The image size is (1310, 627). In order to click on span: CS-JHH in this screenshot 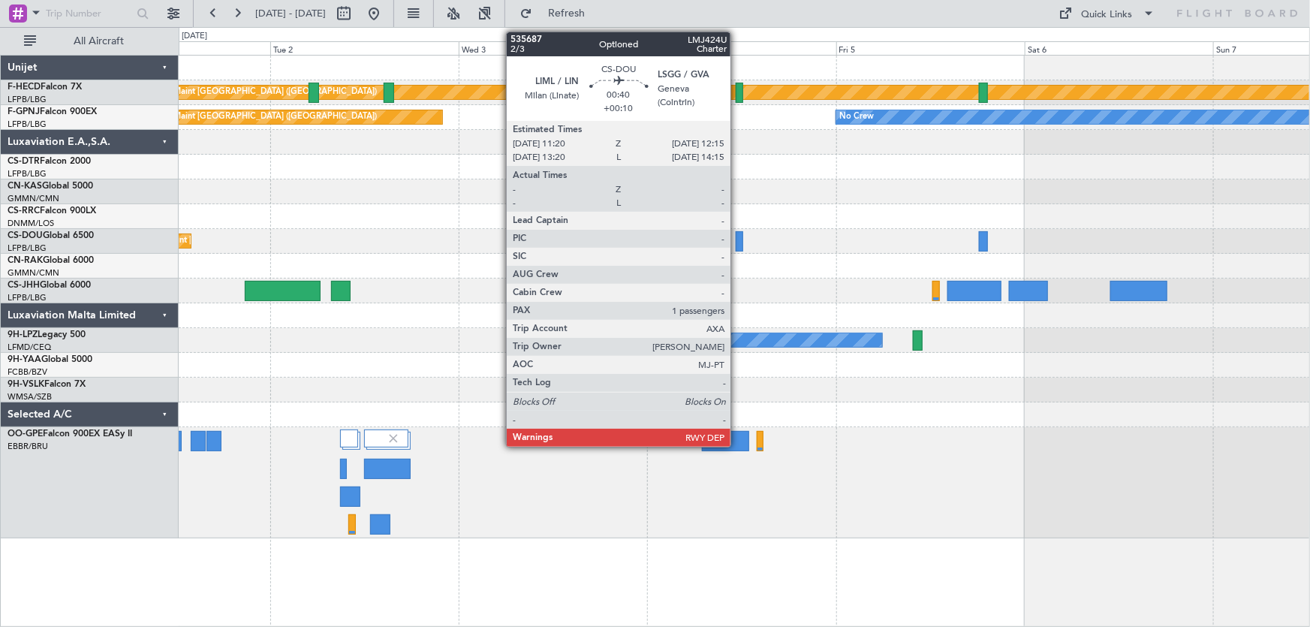, I will do `click(23, 285)`.